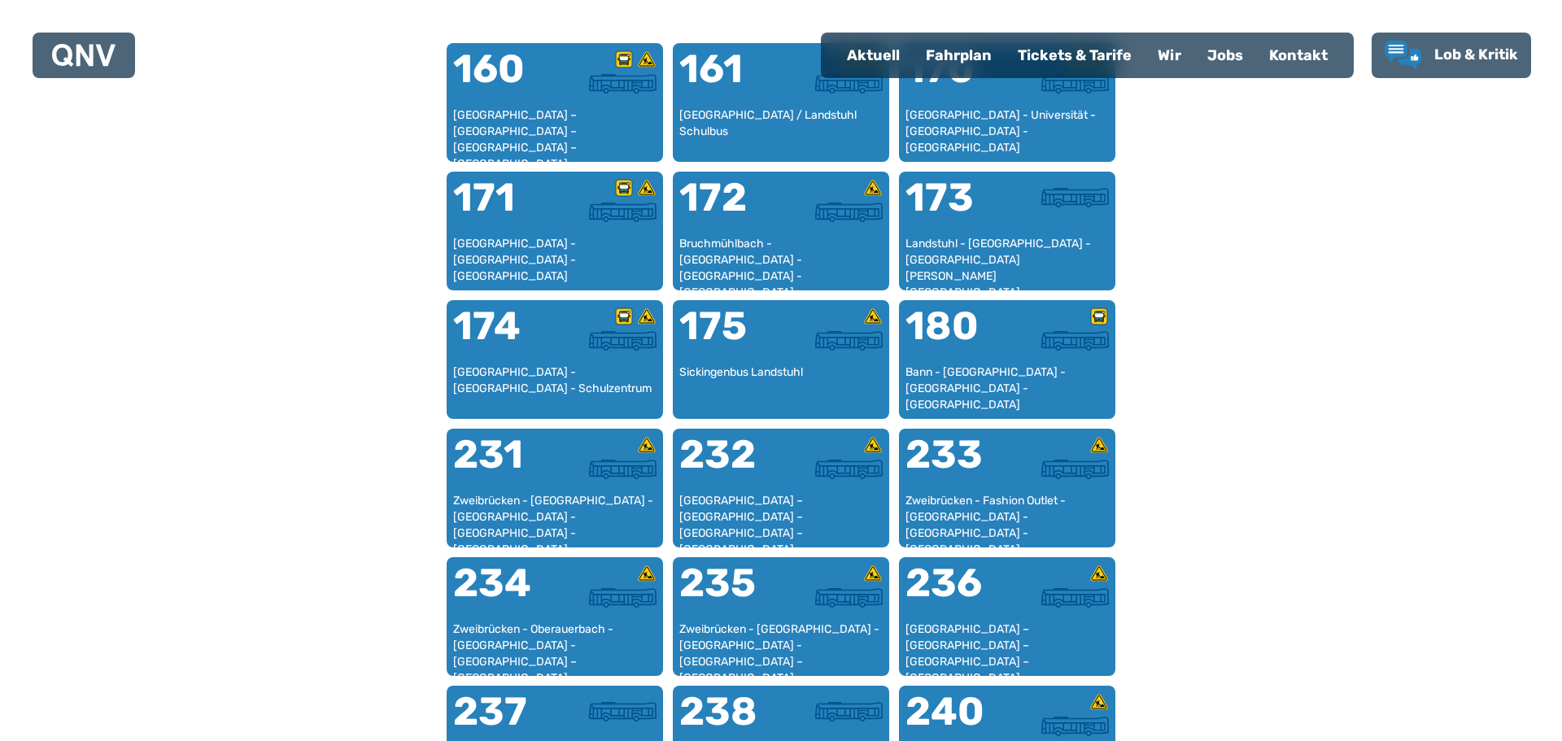 This screenshot has height=741, width=1562. Describe the element at coordinates (873, 55) in the screenshot. I see `div: Aktuell` at that location.